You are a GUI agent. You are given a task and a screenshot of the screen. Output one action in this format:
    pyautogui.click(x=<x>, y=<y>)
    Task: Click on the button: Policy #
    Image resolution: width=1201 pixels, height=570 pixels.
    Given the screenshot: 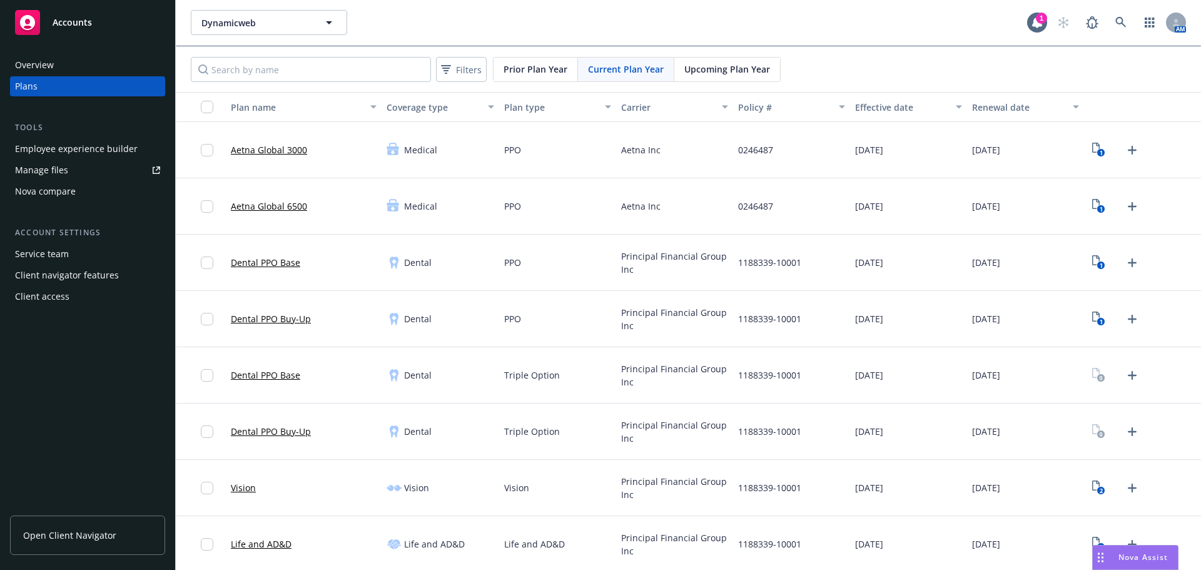 What is the action you would take?
    pyautogui.click(x=792, y=107)
    